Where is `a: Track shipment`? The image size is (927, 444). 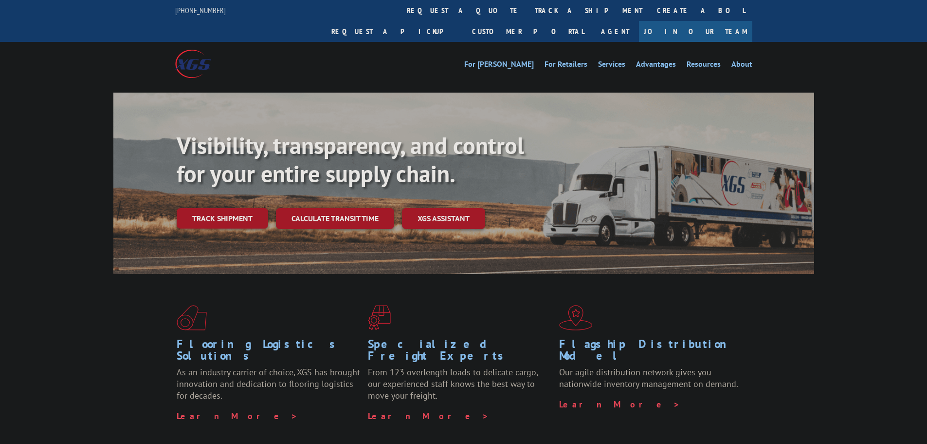
a: Track shipment is located at coordinates (222, 218).